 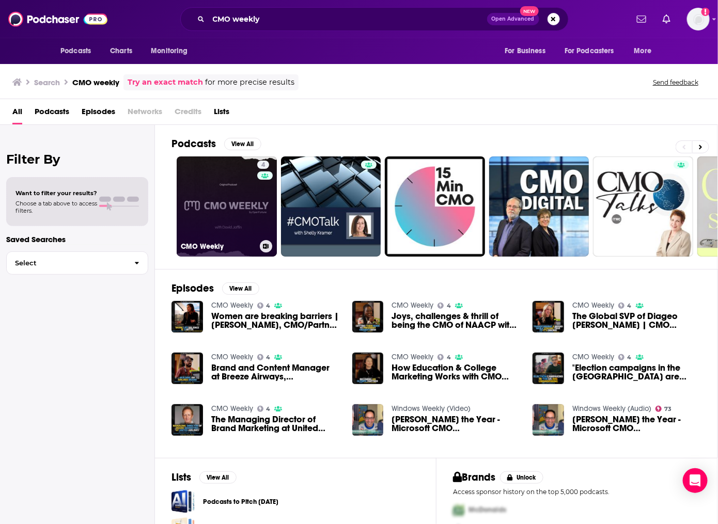 I want to click on span: Credits, so click(x=188, y=114).